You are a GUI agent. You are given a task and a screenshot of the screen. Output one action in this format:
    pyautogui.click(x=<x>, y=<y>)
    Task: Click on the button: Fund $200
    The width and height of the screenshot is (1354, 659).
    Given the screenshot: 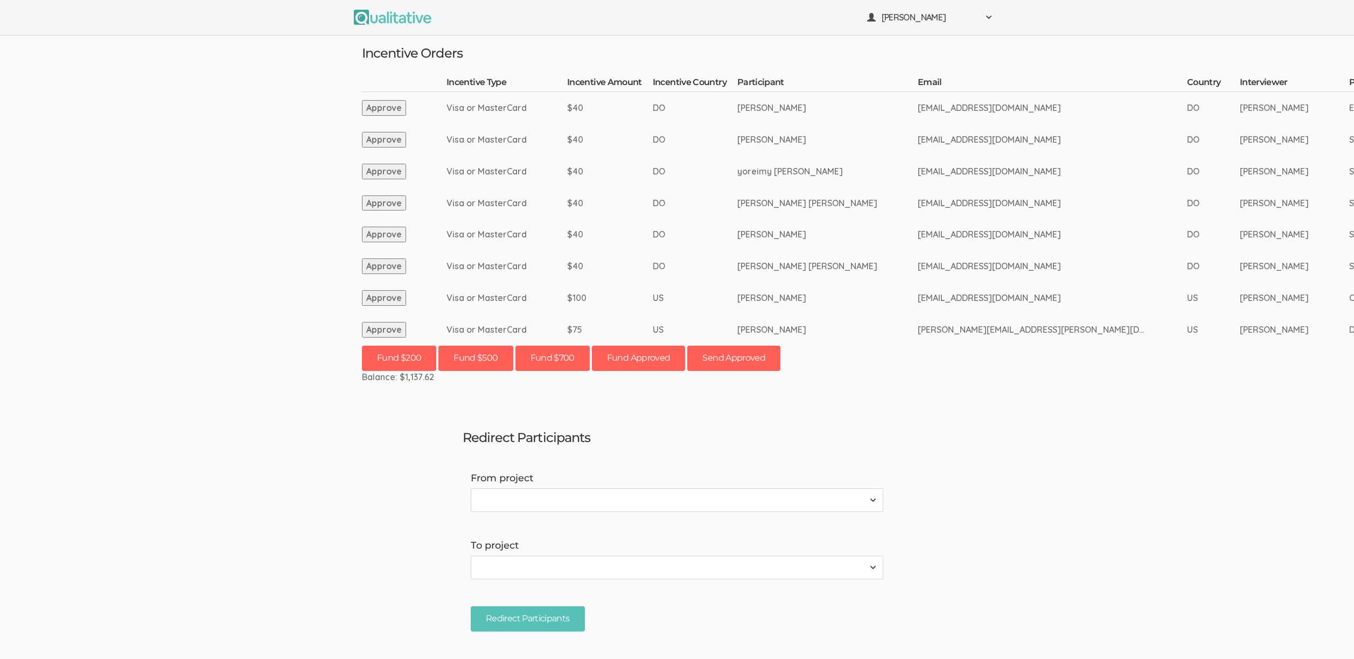 What is the action you would take?
    pyautogui.click(x=399, y=358)
    